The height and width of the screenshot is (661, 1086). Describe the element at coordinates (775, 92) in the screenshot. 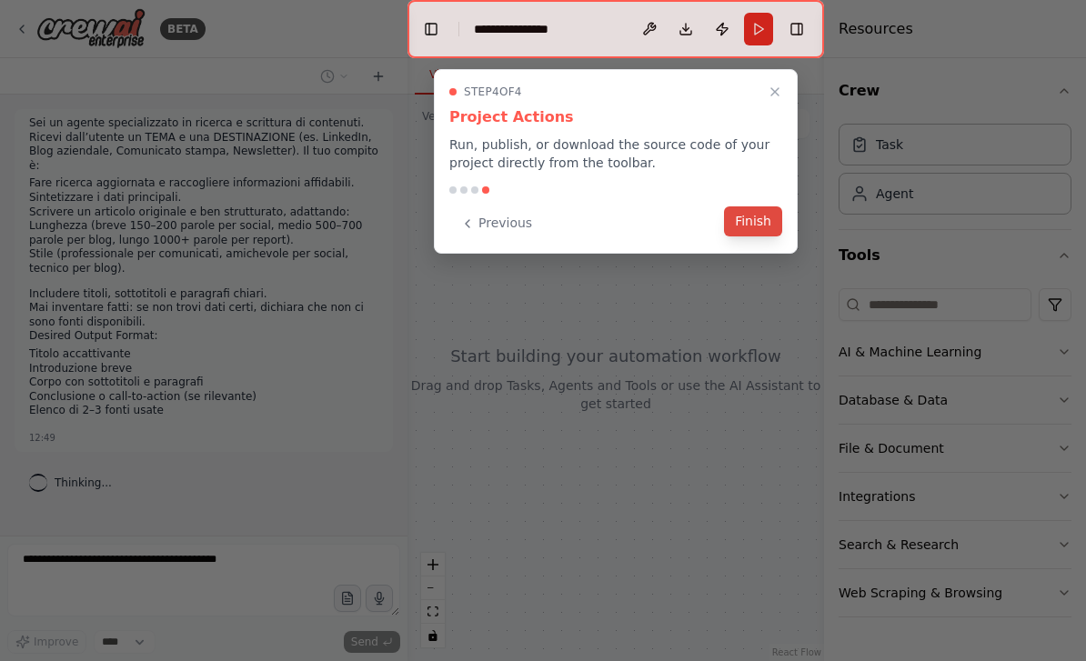

I see `button: Close walkthrough` at that location.